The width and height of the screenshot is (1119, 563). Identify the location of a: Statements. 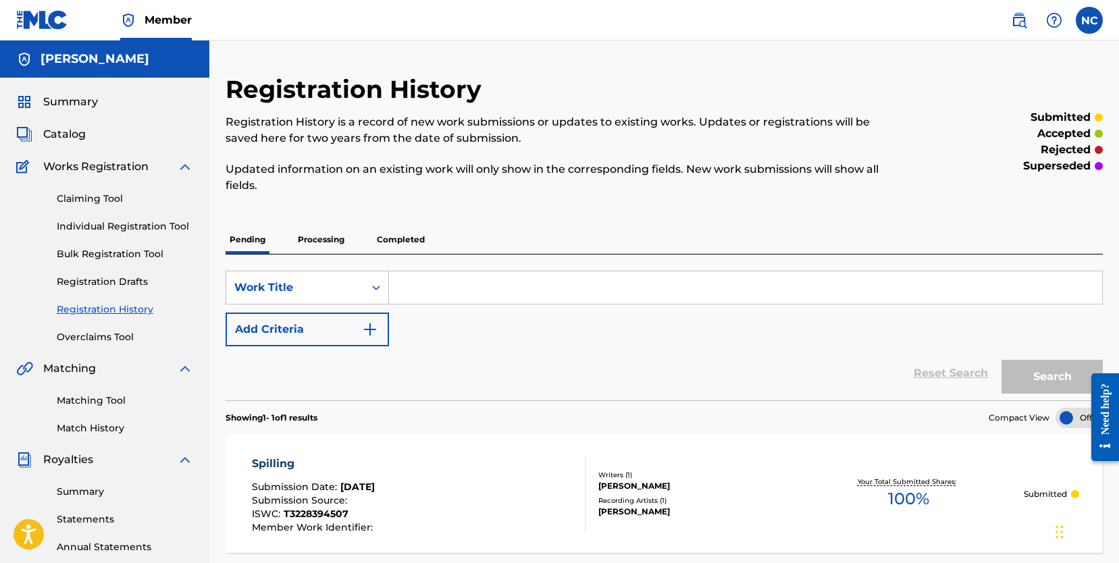
(125, 519).